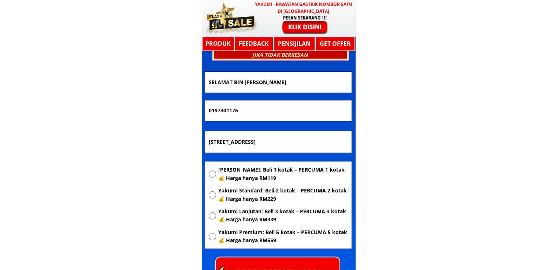 Image resolution: width=557 pixels, height=270 pixels. What do you see at coordinates (254, 44) in the screenshot?
I see `h3: Feedback` at bounding box center [254, 44].